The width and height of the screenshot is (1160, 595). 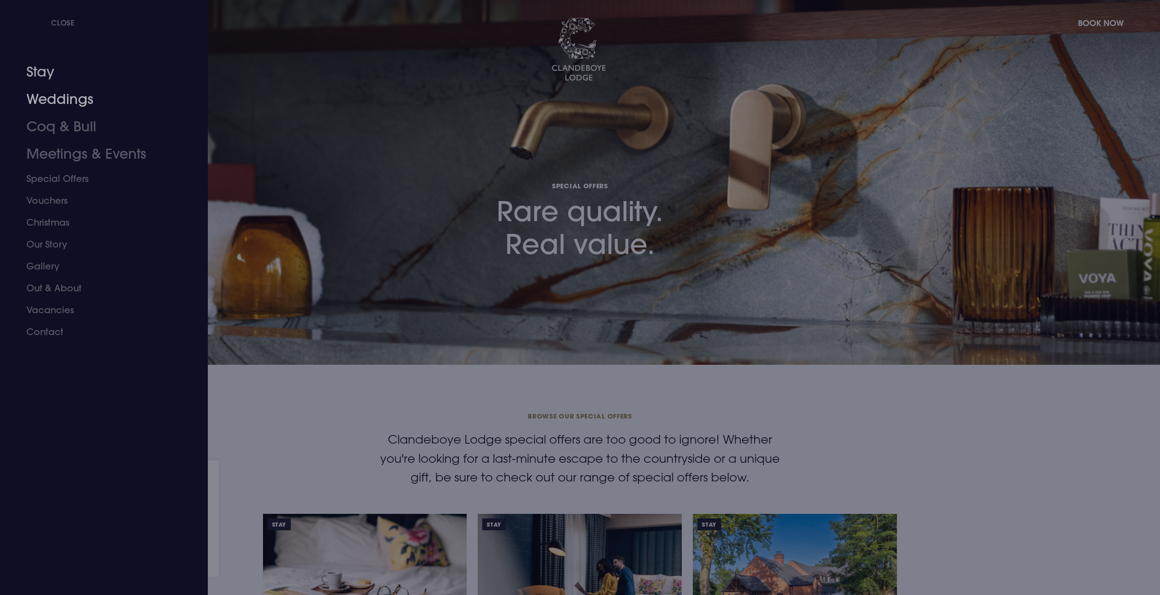 I want to click on button: Close, so click(x=51, y=22).